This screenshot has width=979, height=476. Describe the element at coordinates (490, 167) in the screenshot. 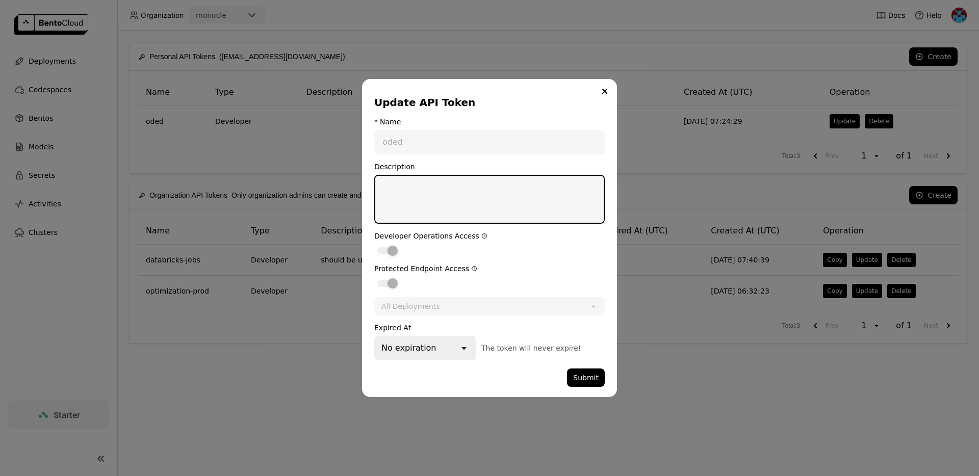

I see `div: Description` at that location.